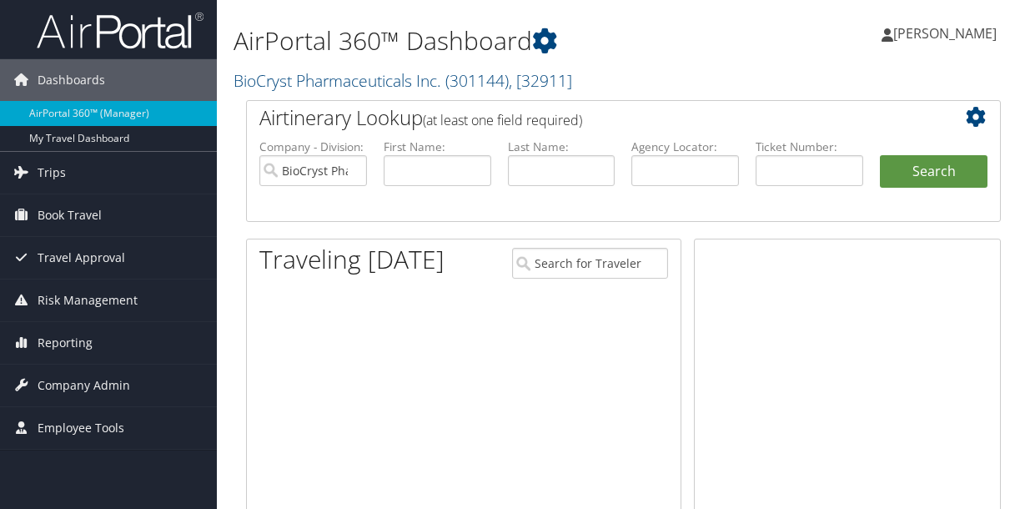 This screenshot has height=509, width=1030. Describe the element at coordinates (403, 80) in the screenshot. I see `a: BioCryst Pharmaceuticals Inc.` at that location.